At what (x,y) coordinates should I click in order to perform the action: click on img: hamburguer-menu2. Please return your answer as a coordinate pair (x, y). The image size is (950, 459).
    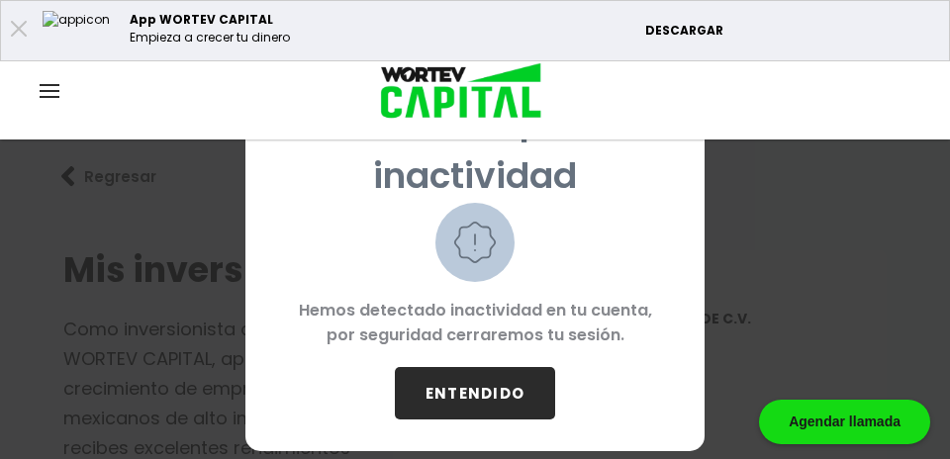
    Looking at the image, I should click on (49, 91).